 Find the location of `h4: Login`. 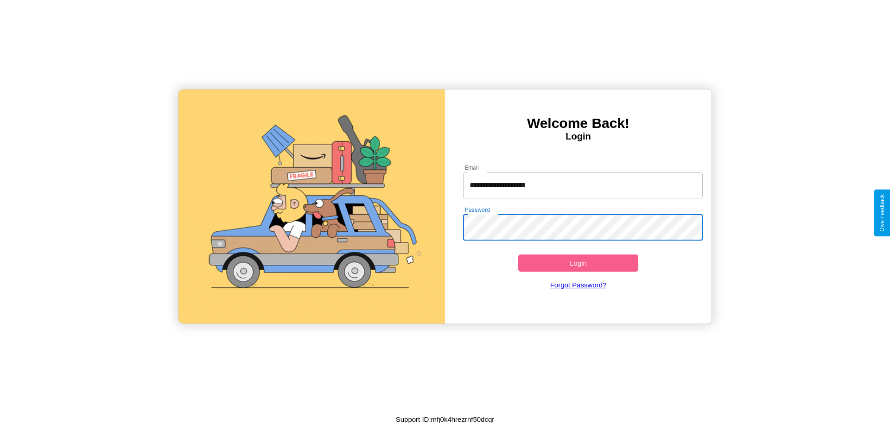

h4: Login is located at coordinates (578, 136).